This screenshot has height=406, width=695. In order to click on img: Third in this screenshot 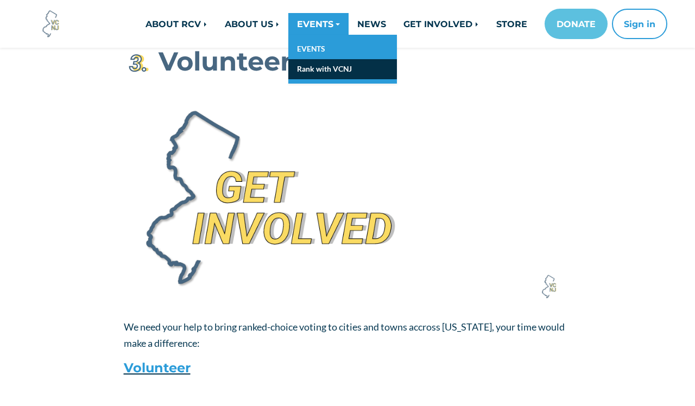, I will do `click(137, 64)`.